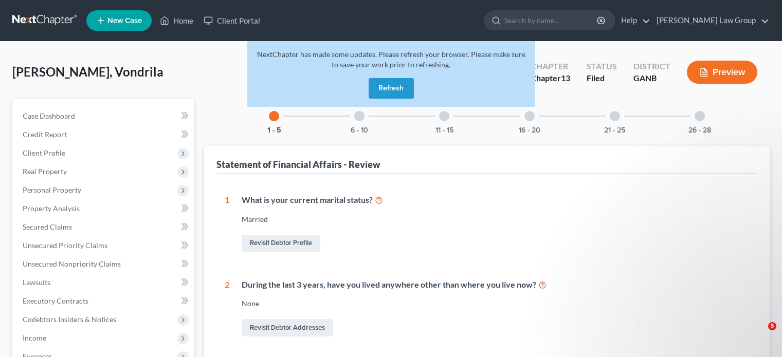 This screenshot has height=357, width=782. What do you see at coordinates (232, 21) in the screenshot?
I see `a: Client Portal` at bounding box center [232, 21].